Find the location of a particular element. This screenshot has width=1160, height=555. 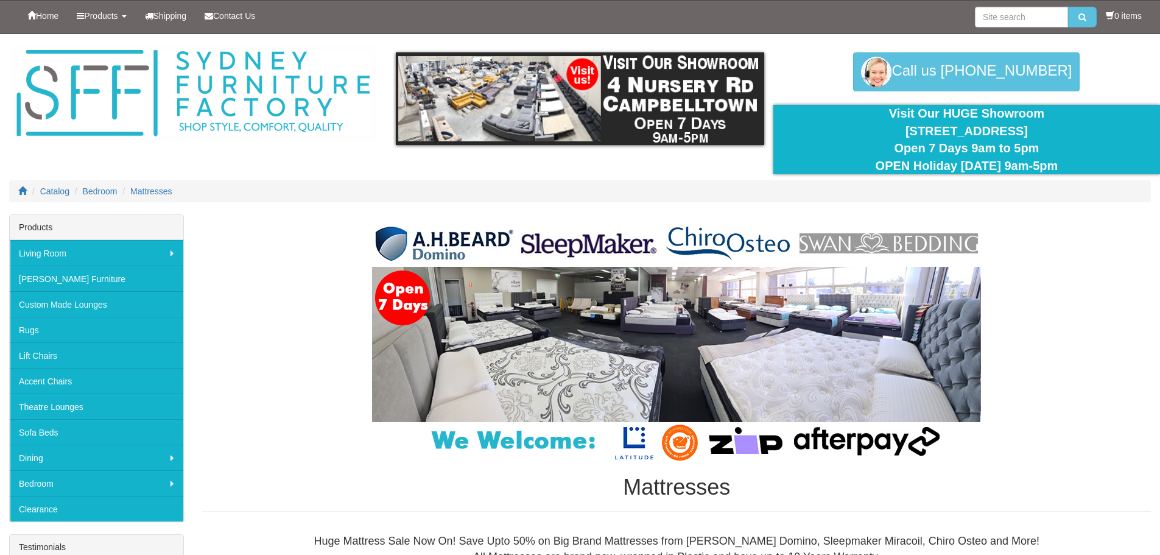

h1: Mattresses is located at coordinates (677, 487).